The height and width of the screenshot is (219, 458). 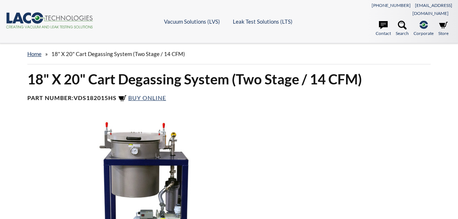 What do you see at coordinates (118, 54) in the screenshot?
I see `span: 18" X 20" Cart Degassing System (Two Stage / 14 CFM)` at bounding box center [118, 54].